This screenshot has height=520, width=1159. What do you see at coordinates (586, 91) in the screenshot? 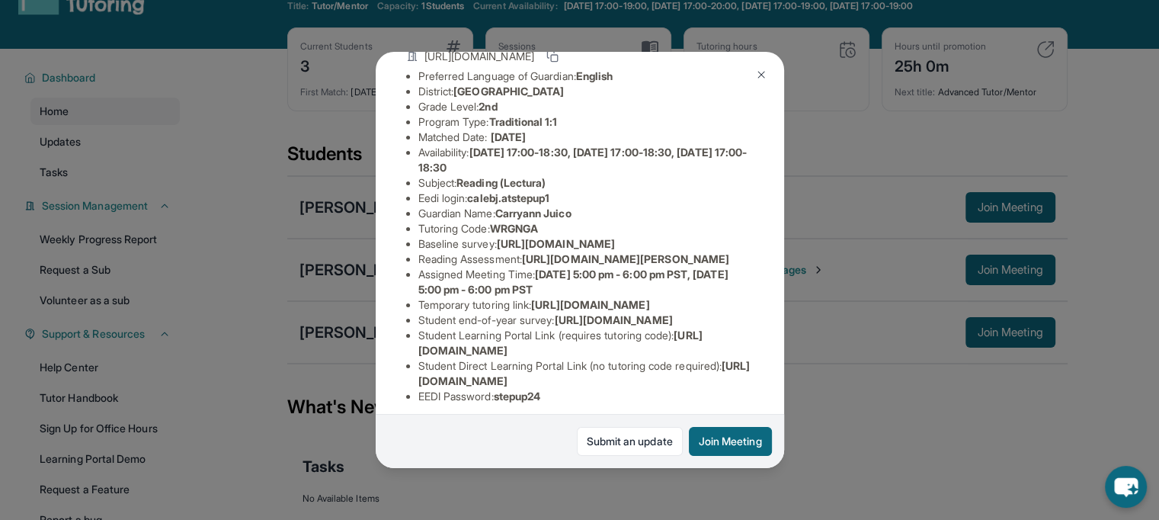
I see `li: District:` at bounding box center [586, 91].